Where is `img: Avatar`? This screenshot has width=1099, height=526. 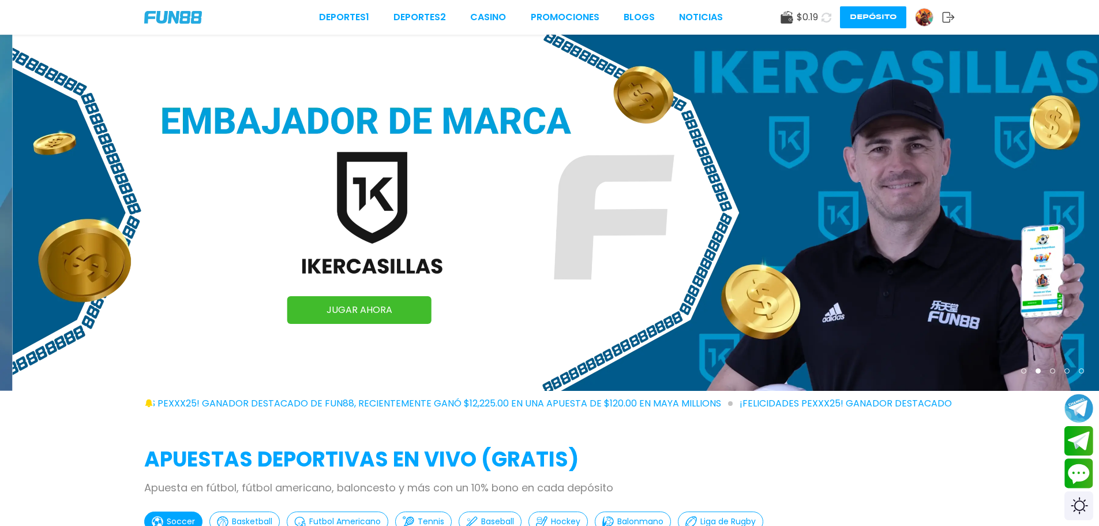
img: Avatar is located at coordinates (924, 17).